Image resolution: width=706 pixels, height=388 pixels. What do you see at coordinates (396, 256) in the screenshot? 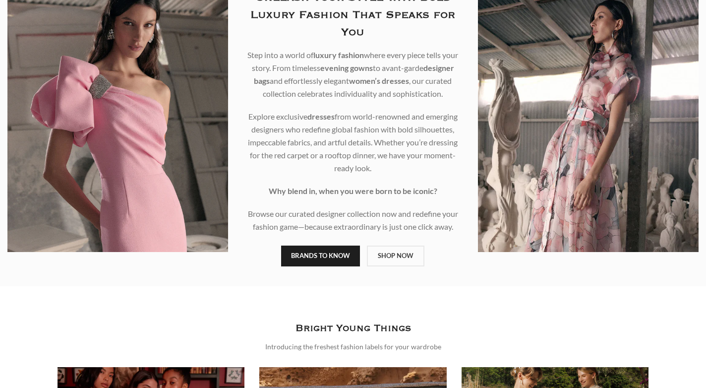
I see `a: SHOP NOW` at bounding box center [396, 256].